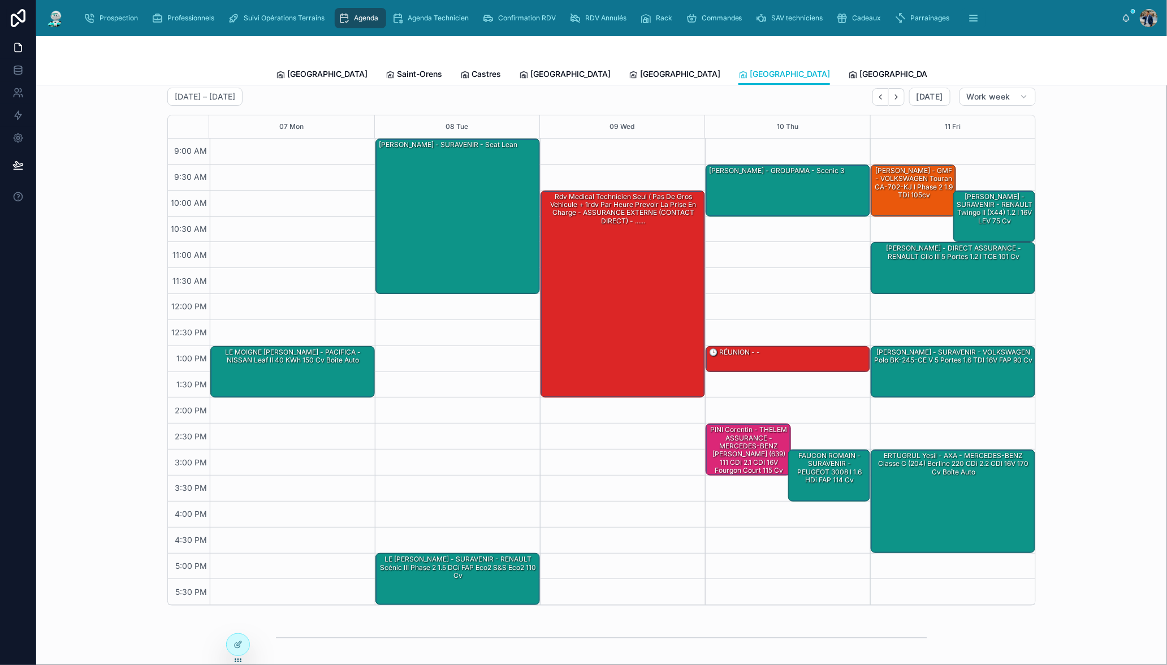 Image resolution: width=1167 pixels, height=665 pixels. Describe the element at coordinates (457, 127) in the screenshot. I see `div: 08 Tue` at that location.